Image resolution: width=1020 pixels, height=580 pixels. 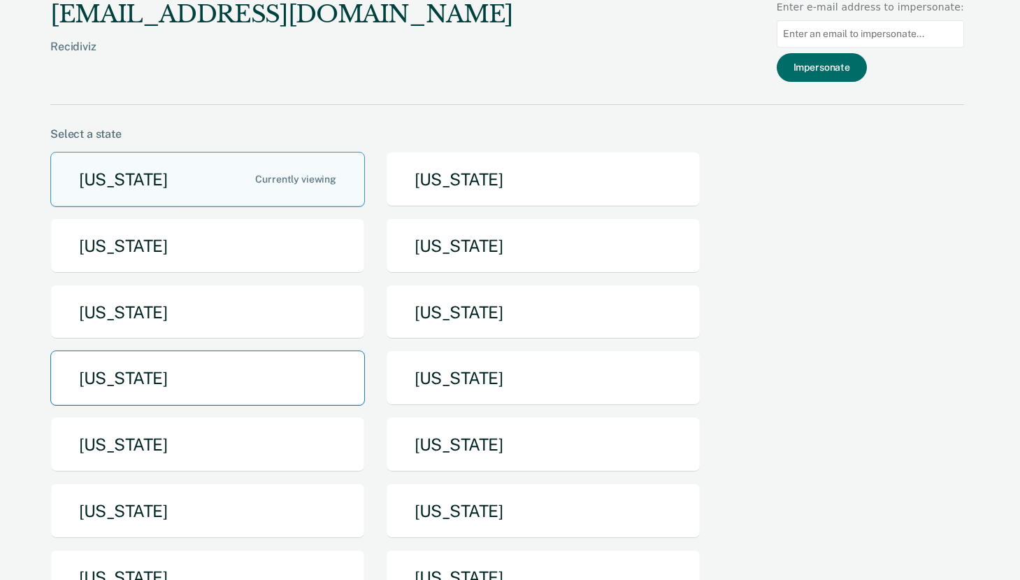 I want to click on input: Enter an email to impersonate..., so click(x=870, y=34).